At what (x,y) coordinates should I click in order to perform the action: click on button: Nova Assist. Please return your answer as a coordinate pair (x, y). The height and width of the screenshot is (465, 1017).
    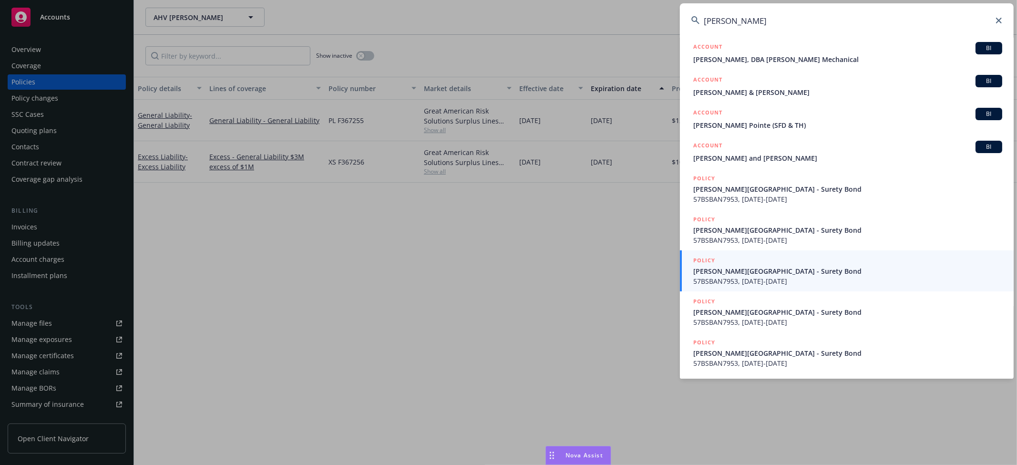
    Looking at the image, I should click on (578, 455).